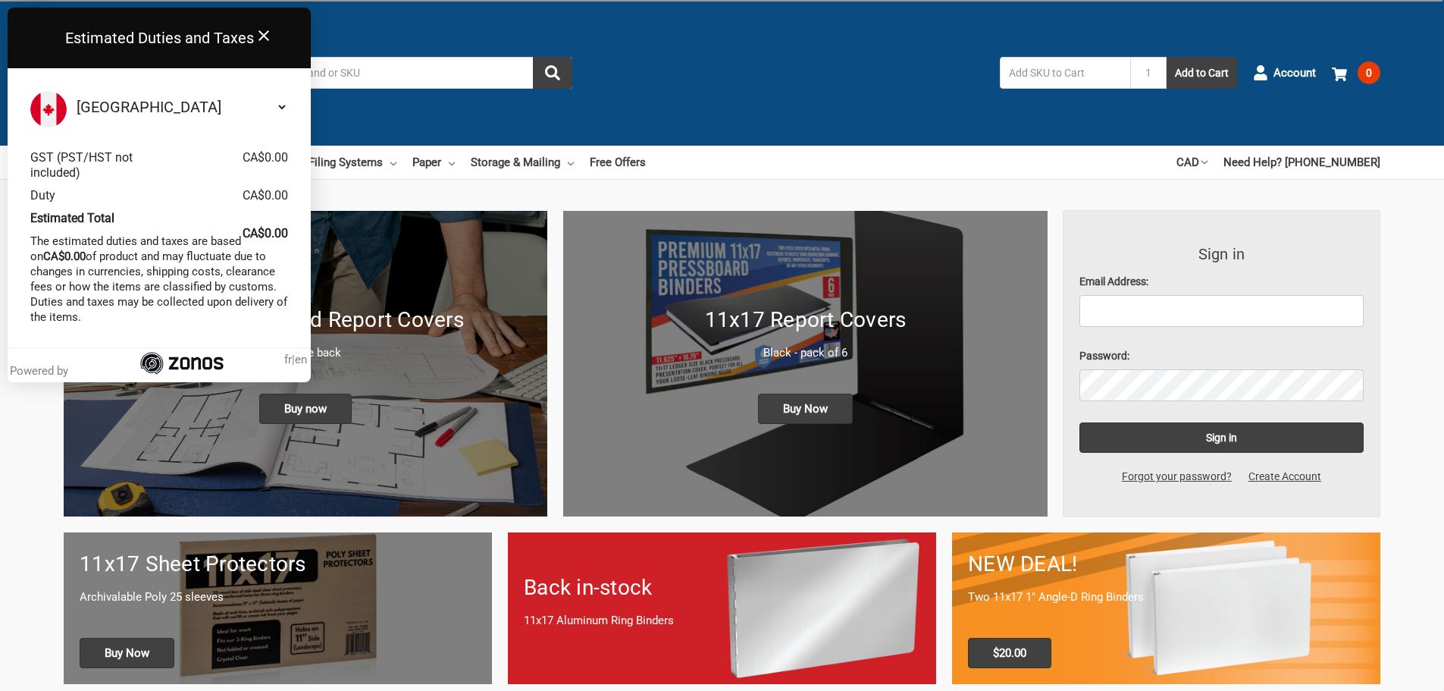 This screenshot has height=691, width=1444. What do you see at coordinates (1202, 73) in the screenshot?
I see `button: Add to Cart` at bounding box center [1202, 73].